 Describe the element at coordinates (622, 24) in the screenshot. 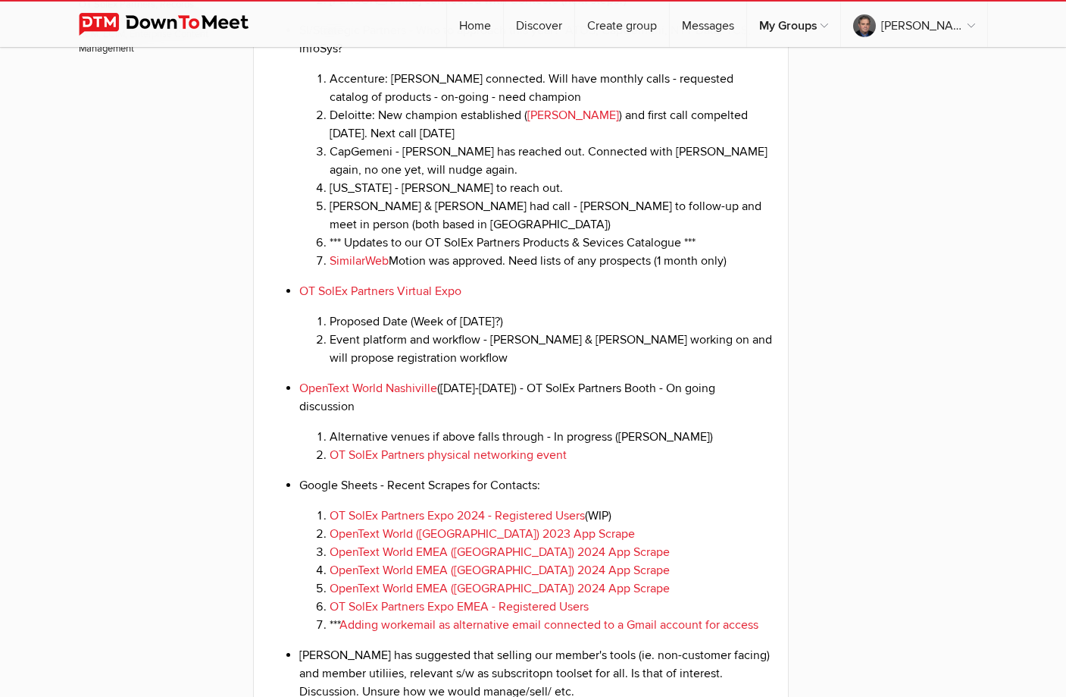

I see `a: Create group` at that location.